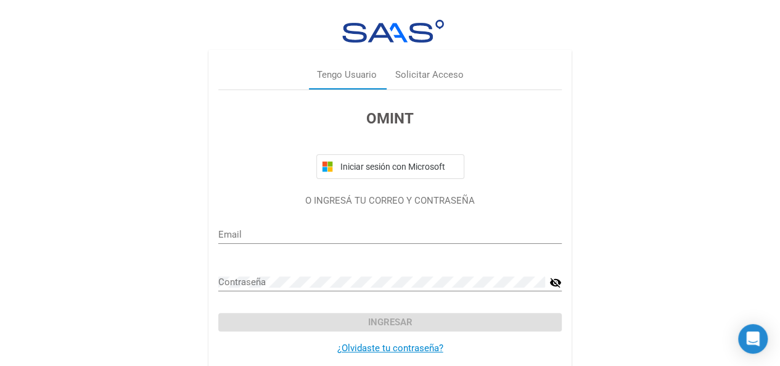 The width and height of the screenshot is (780, 366). What do you see at coordinates (390, 322) in the screenshot?
I see `button: Ingresar` at bounding box center [390, 322].